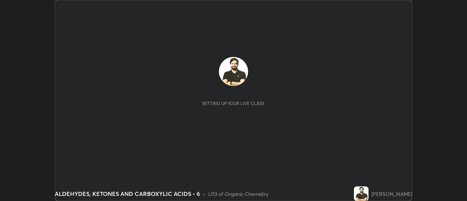 The image size is (467, 201). Describe the element at coordinates (233, 103) in the screenshot. I see `div: Setting up your live class` at that location.